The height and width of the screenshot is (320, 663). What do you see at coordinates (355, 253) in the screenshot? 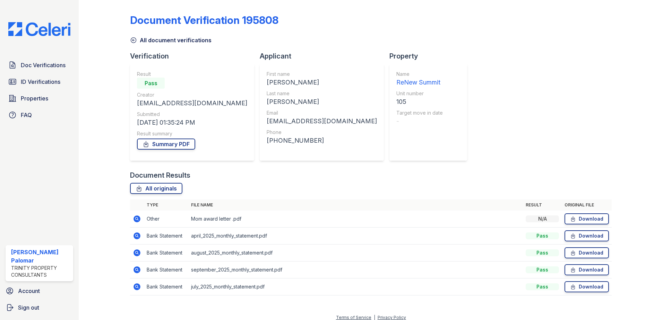
I see `td: august_2025_monthly_statement.pdf` at bounding box center [355, 253].